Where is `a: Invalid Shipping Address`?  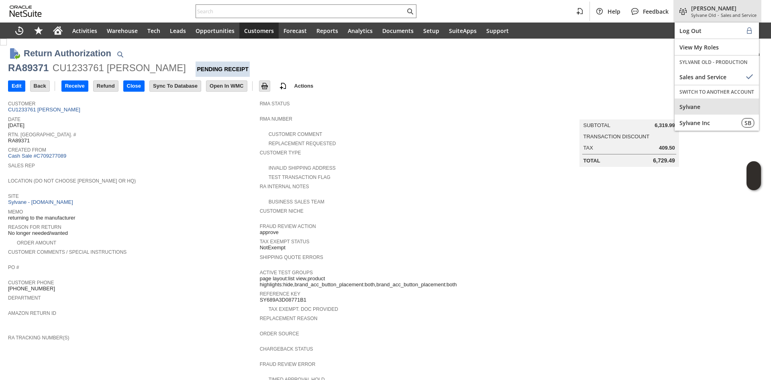
a: Invalid Shipping Address is located at coordinates (302, 168).